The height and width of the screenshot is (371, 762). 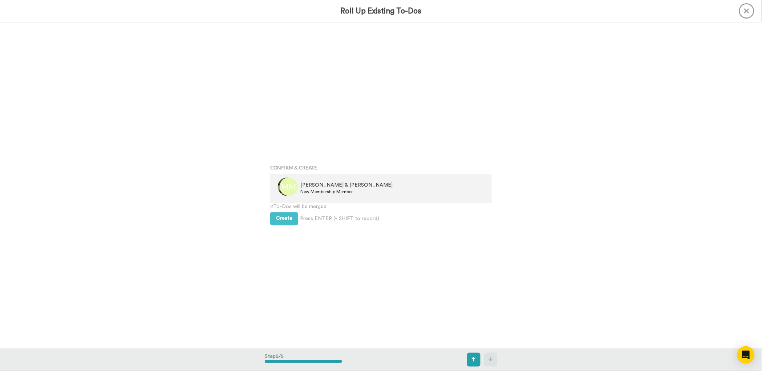 What do you see at coordinates (289, 187) in the screenshot?
I see `img: mm.png` at bounding box center [289, 187].